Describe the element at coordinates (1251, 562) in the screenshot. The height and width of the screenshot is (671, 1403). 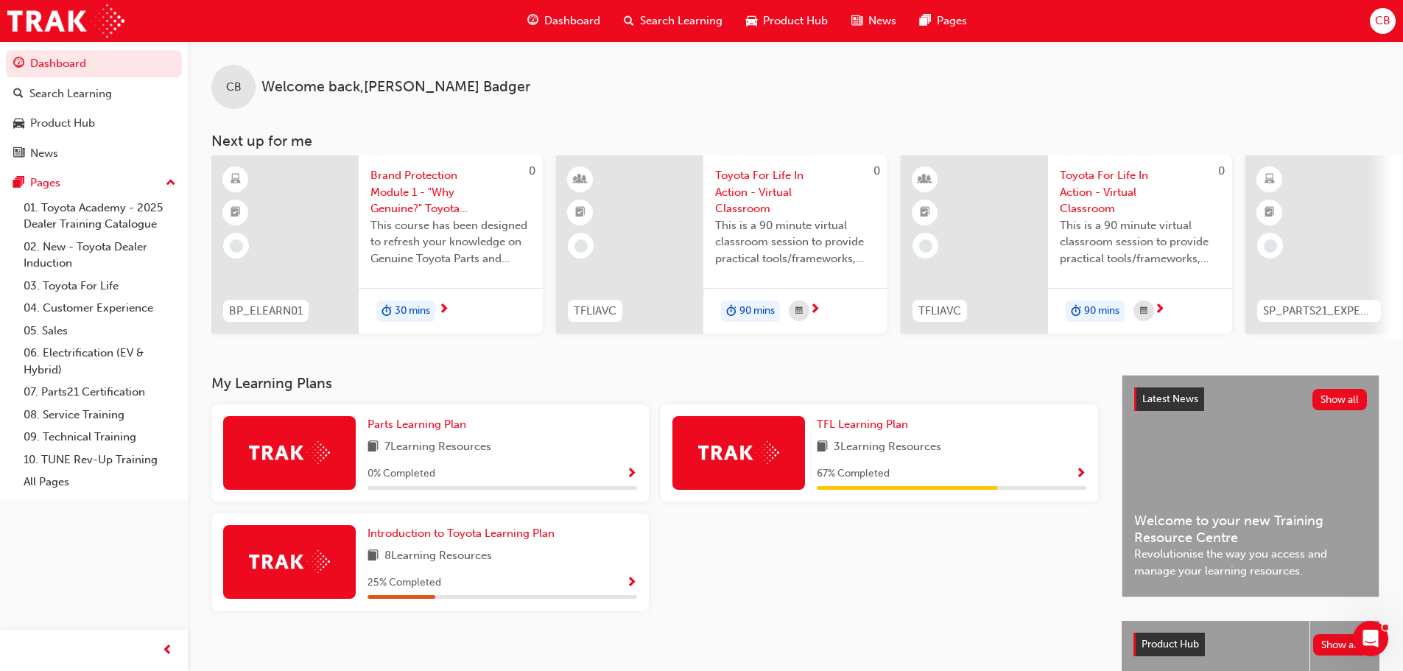
I see `span: Revolutionise the way you access and manage your learning resources.` at that location.